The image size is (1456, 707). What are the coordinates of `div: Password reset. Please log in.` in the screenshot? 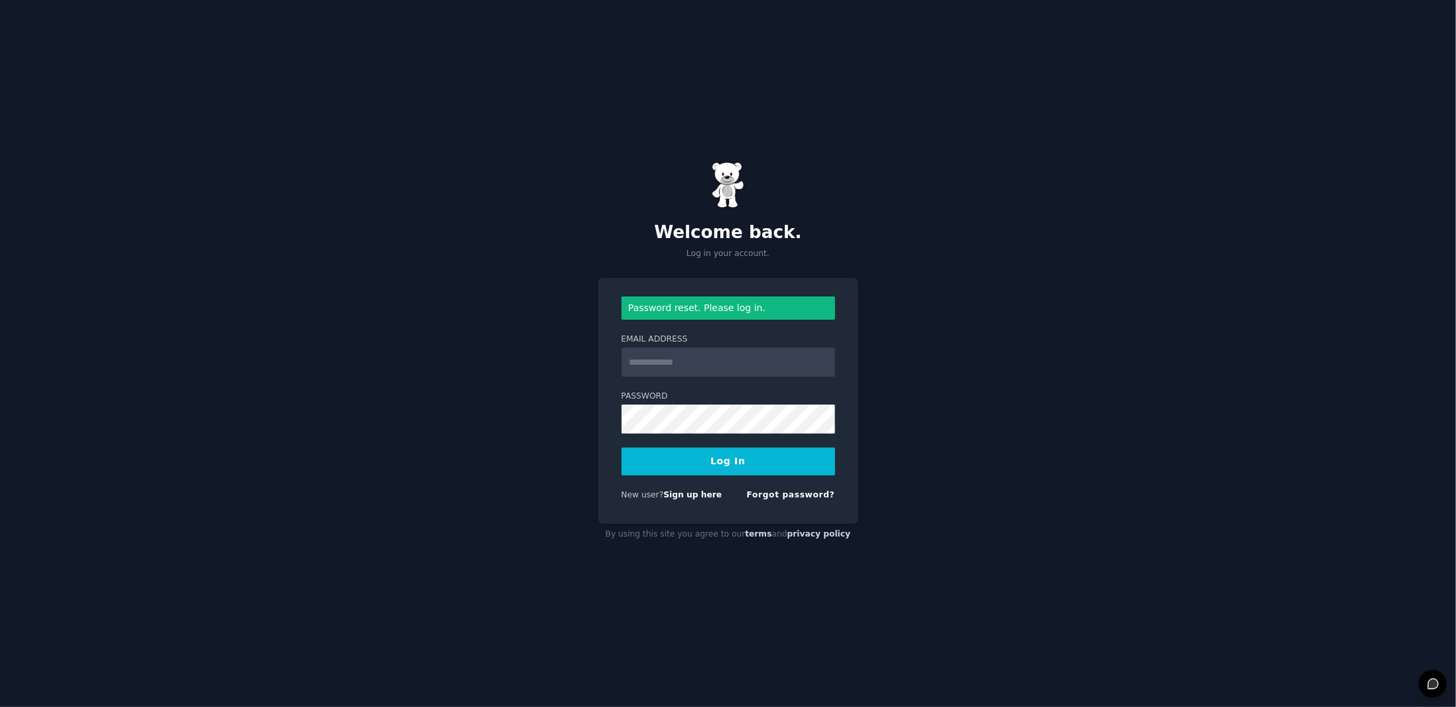 It's located at (728, 308).